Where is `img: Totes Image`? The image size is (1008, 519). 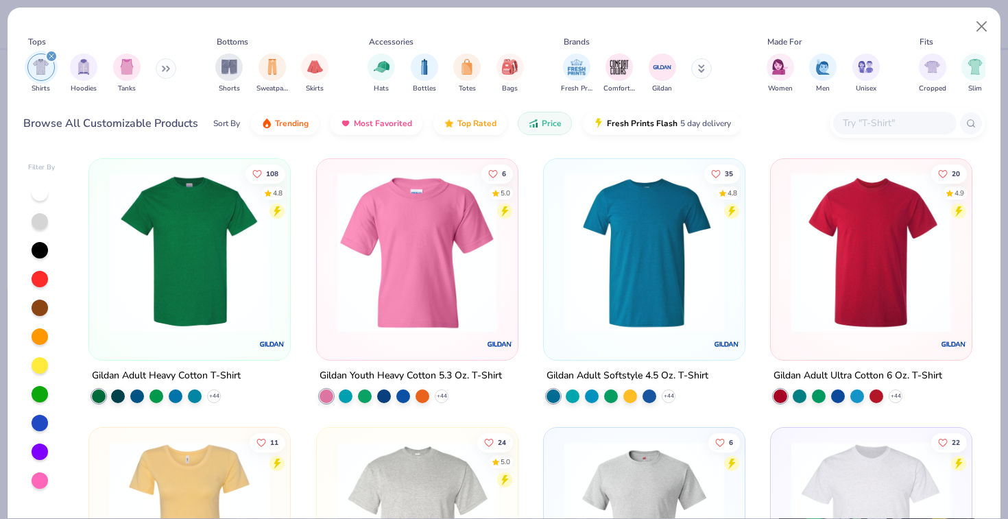
img: Totes Image is located at coordinates (467, 67).